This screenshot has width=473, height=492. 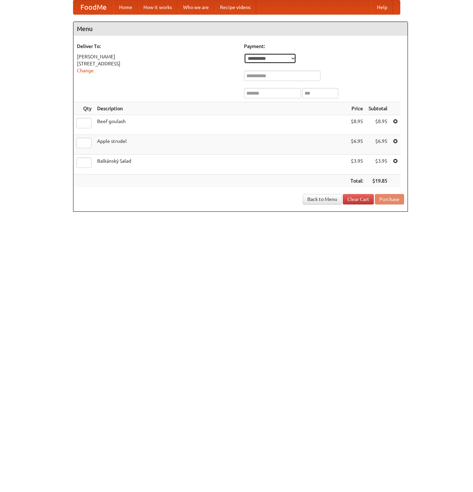 What do you see at coordinates (93, 7) in the screenshot?
I see `a: FoodMe` at bounding box center [93, 7].